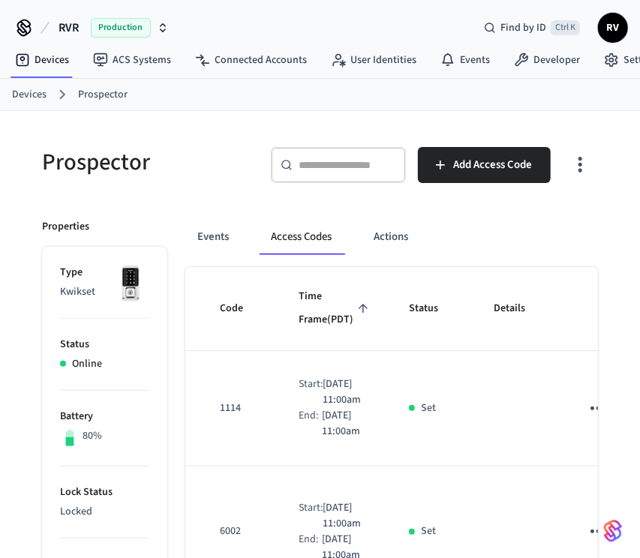 The image size is (640, 558). What do you see at coordinates (104, 272) in the screenshot?
I see `p: Type` at bounding box center [104, 272].